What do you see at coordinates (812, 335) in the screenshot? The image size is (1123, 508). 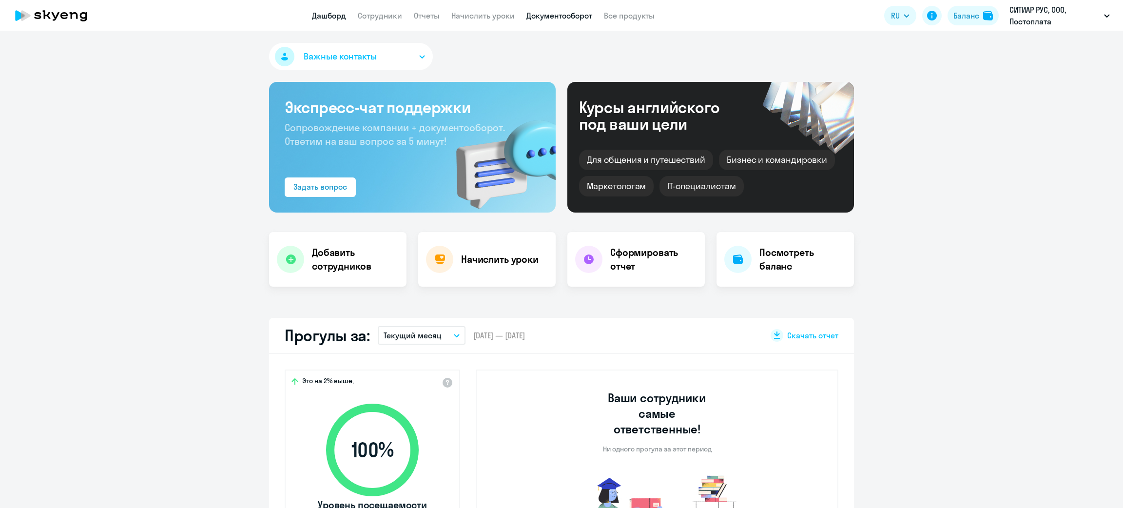 I see `span: Скачать отчет` at bounding box center [812, 335].